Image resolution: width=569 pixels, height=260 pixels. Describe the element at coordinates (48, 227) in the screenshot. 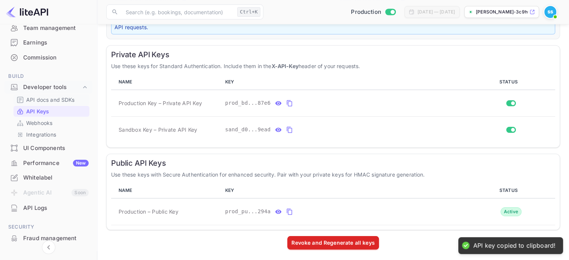

I see `span: Security` at that location.